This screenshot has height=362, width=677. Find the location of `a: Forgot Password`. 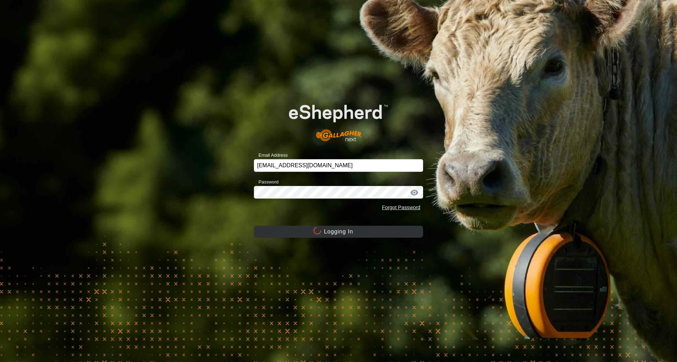

a: Forgot Password is located at coordinates (401, 208).